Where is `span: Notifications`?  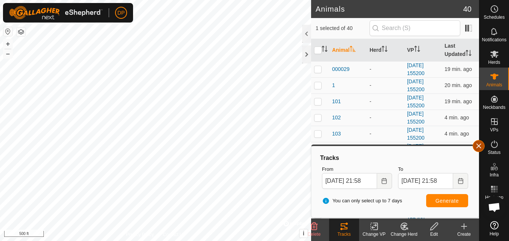
span: Notifications is located at coordinates (494, 40).